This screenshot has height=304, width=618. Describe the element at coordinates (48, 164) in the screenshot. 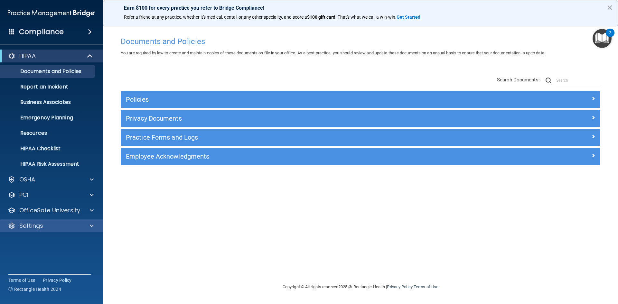

I see `p: HIPAA Risk Assessment` at that location.